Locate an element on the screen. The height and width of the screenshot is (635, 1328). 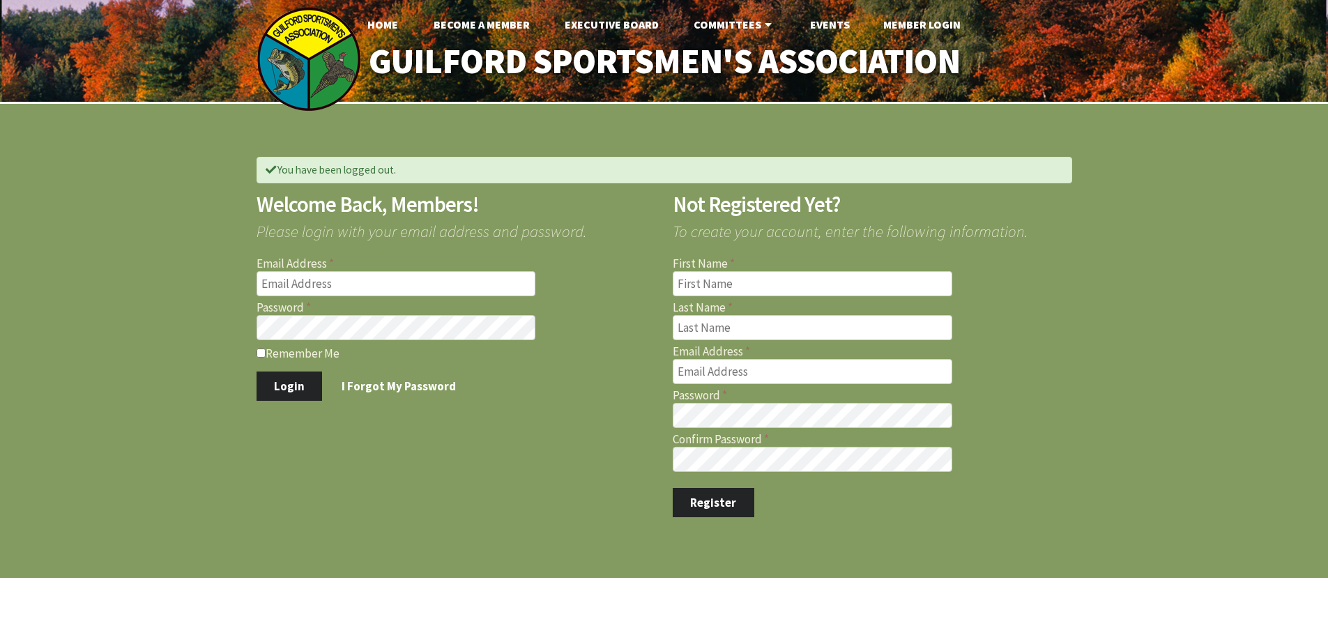
div: You have been logged out. is located at coordinates (665, 169).